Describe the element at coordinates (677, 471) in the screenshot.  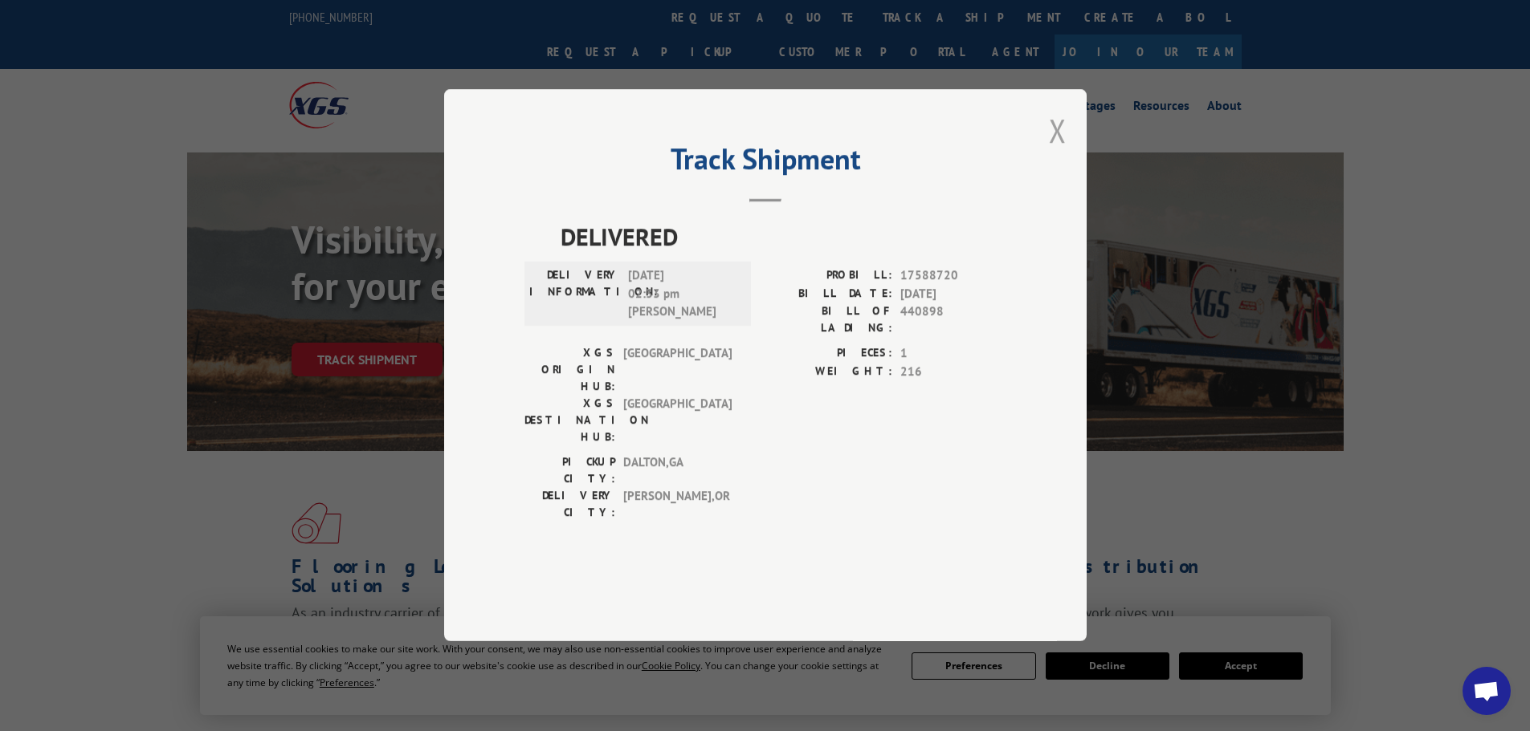
I see `span: DALTON , GA` at that location.